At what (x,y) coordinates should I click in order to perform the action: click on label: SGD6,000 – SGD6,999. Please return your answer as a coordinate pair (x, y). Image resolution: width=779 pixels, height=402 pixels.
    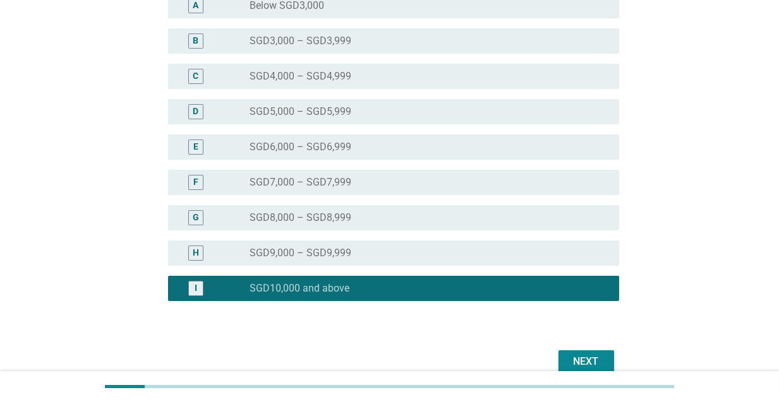
    Looking at the image, I should click on (300, 147).